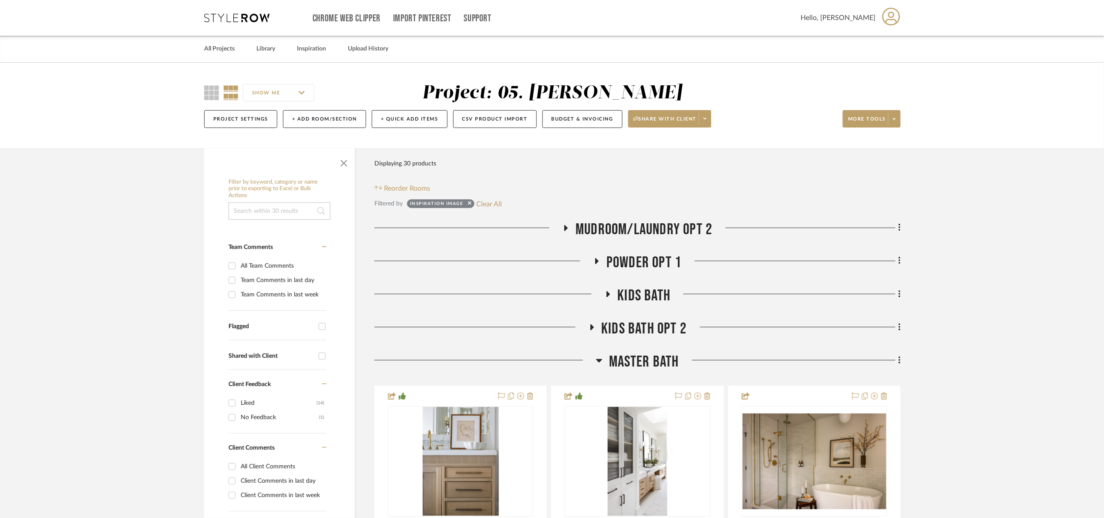 Image resolution: width=1104 pixels, height=518 pixels. I want to click on span: Client Comments, so click(252, 448).